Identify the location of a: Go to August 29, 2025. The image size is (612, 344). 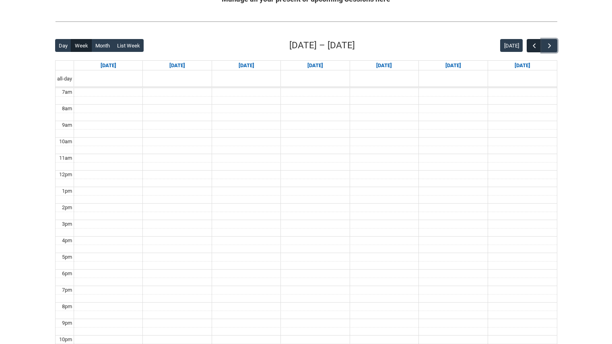
(453, 66).